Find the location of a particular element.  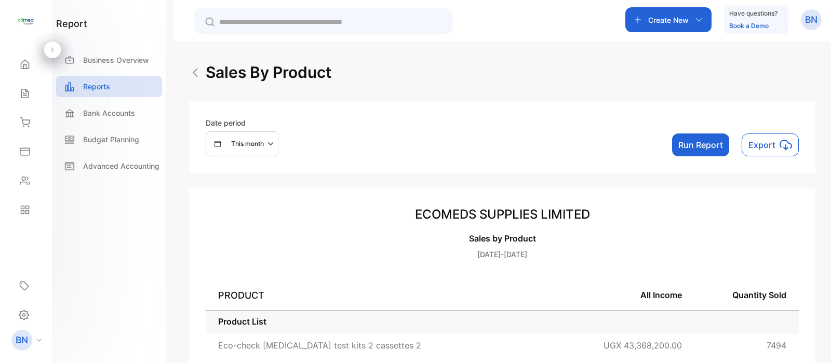

button: Create New is located at coordinates (668, 20).